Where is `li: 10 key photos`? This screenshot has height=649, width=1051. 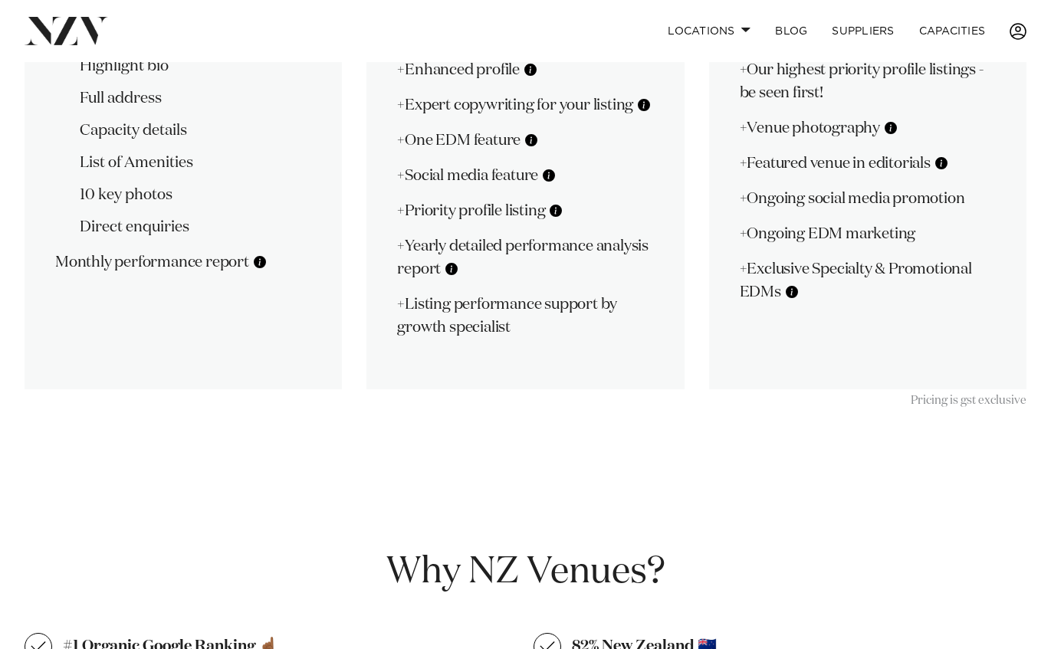
li: 10 key photos is located at coordinates (195, 195).